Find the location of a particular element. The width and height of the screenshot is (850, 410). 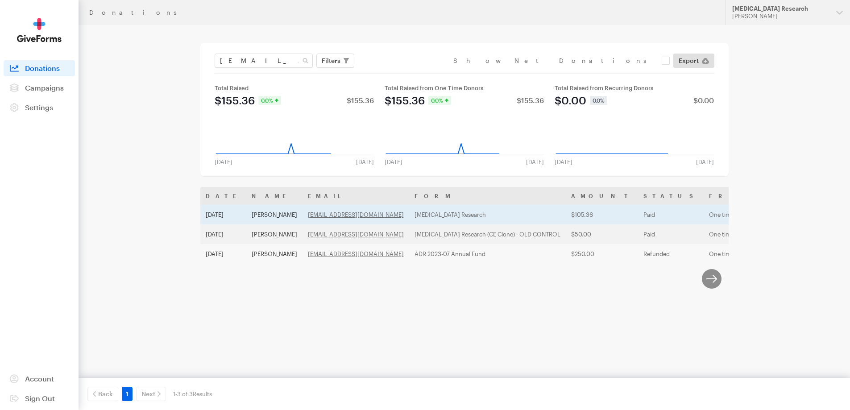

a: Settings is located at coordinates (39, 107).